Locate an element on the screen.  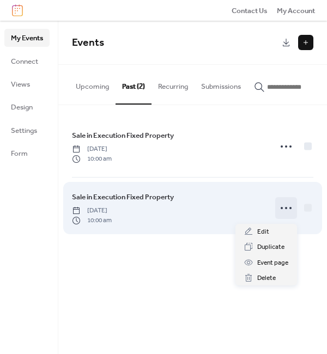
a: Settings is located at coordinates (27, 130).